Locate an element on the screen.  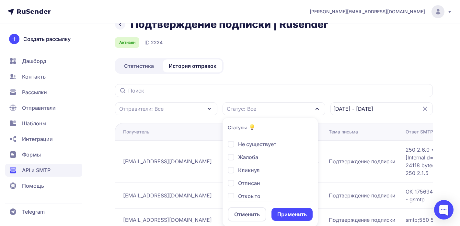
span: Открыто is located at coordinates (249, 196).